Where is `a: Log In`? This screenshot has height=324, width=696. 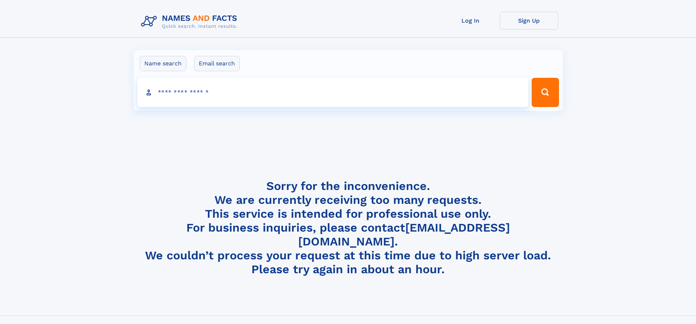 a: Log In is located at coordinates (470, 20).